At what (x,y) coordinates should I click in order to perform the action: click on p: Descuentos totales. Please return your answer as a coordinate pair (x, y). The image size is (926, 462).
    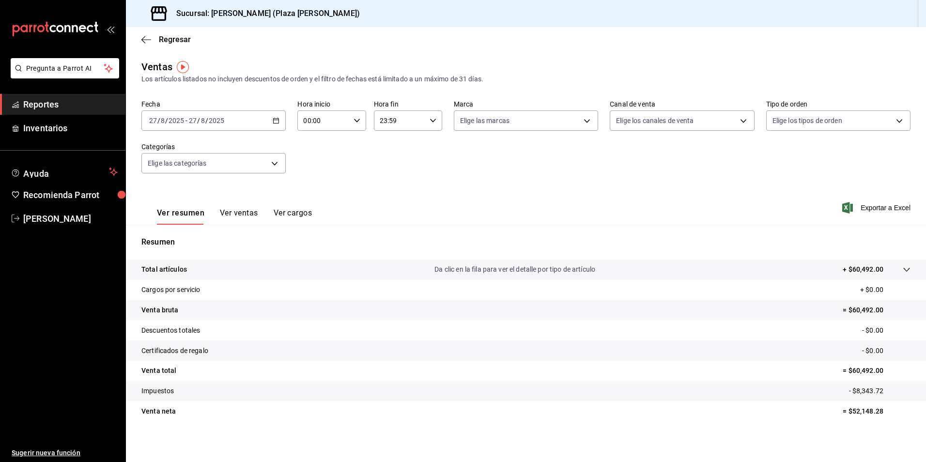
    Looking at the image, I should click on (170, 330).